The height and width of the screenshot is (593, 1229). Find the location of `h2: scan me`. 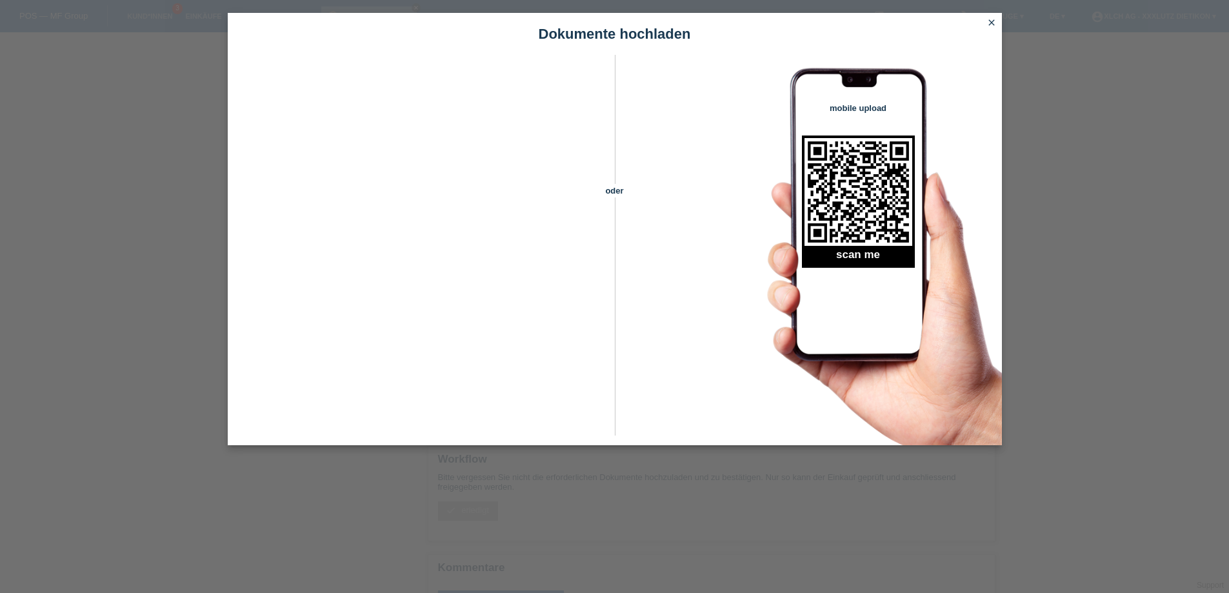

h2: scan me is located at coordinates (858, 258).